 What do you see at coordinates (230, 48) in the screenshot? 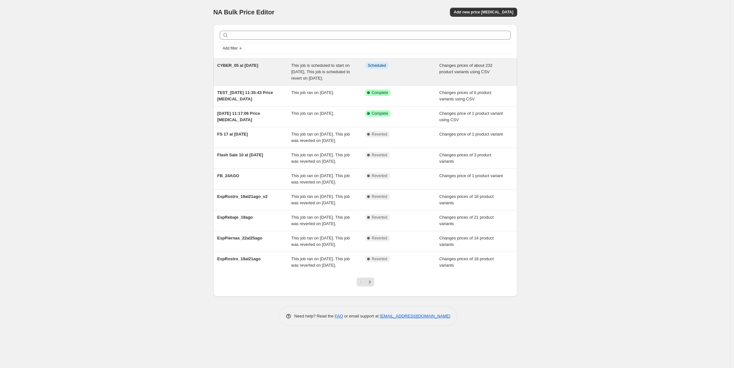
I see `span: Add filter` at bounding box center [230, 48].